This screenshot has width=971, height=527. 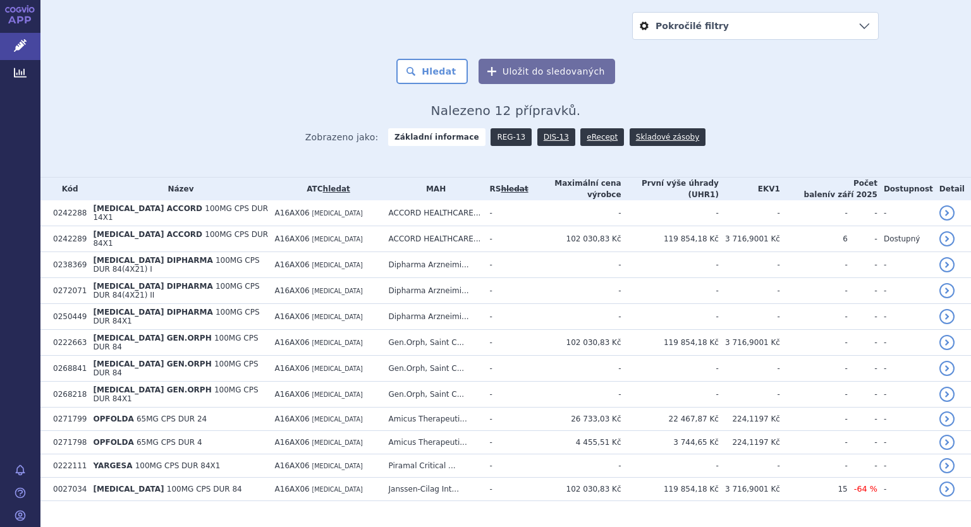 I want to click on a: REG-13, so click(x=511, y=137).